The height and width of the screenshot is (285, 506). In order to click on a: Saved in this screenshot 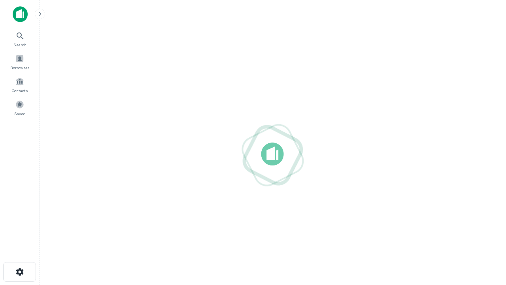, I will do `click(20, 108)`.